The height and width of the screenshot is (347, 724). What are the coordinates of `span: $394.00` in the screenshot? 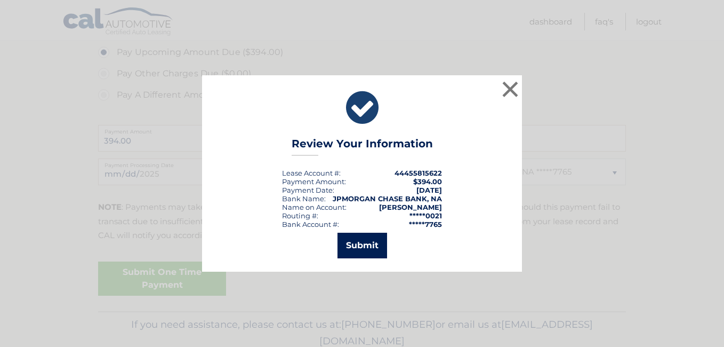 It's located at (428, 181).